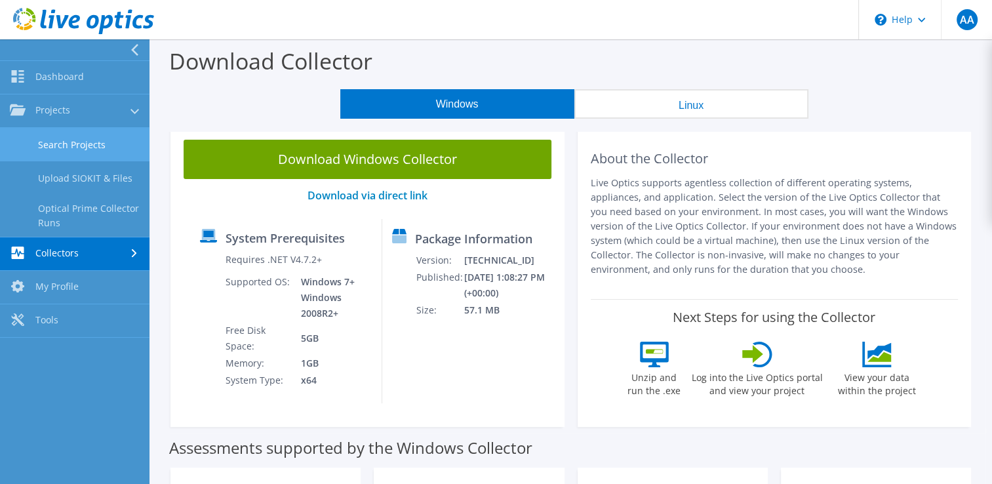 Image resolution: width=992 pixels, height=484 pixels. Describe the element at coordinates (367, 195) in the screenshot. I see `a: Download via direct link` at that location.